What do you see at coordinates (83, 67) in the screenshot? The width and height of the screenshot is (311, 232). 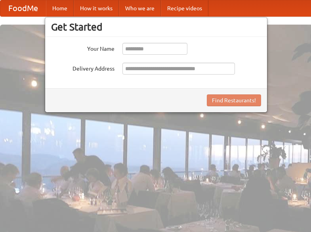 I see `label: Delivery Address` at bounding box center [83, 67].